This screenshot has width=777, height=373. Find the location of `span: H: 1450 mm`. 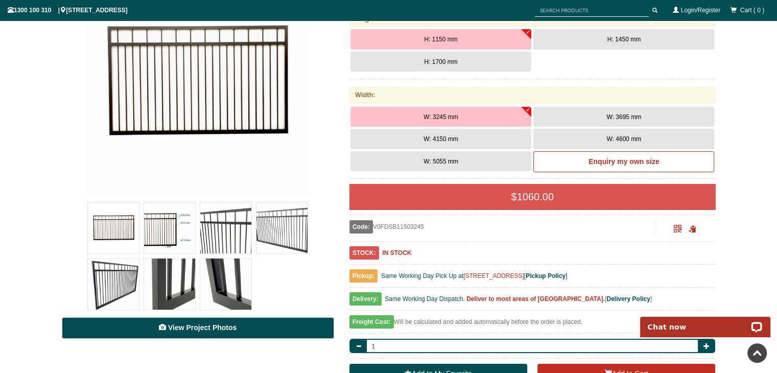

span: H: 1450 mm is located at coordinates (624, 39).